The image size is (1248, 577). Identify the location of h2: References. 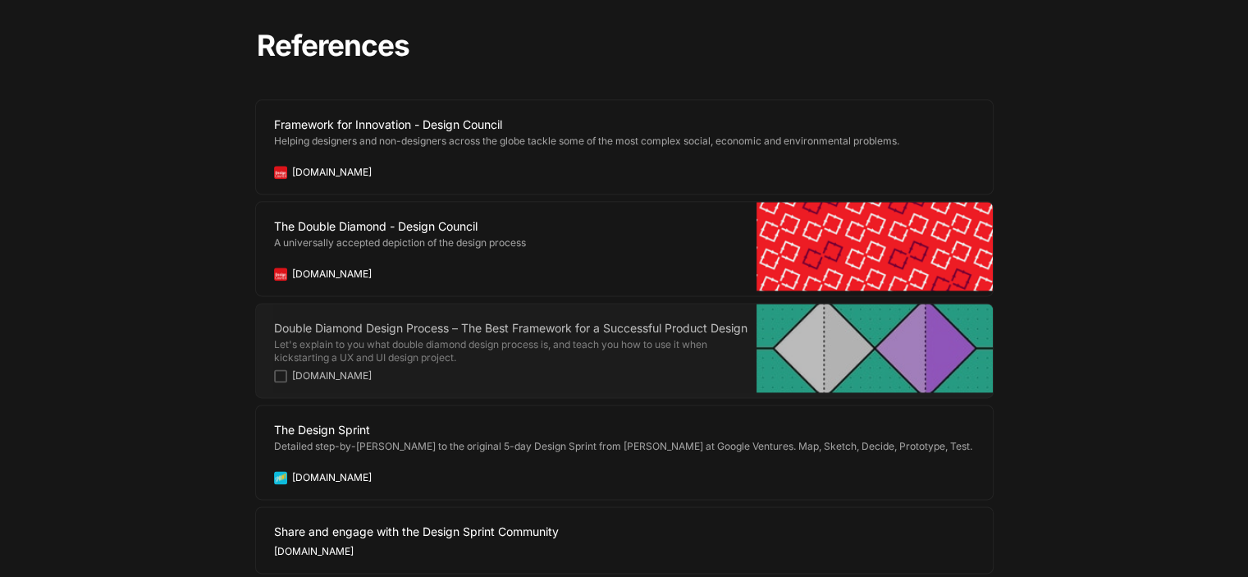
(624, 45).